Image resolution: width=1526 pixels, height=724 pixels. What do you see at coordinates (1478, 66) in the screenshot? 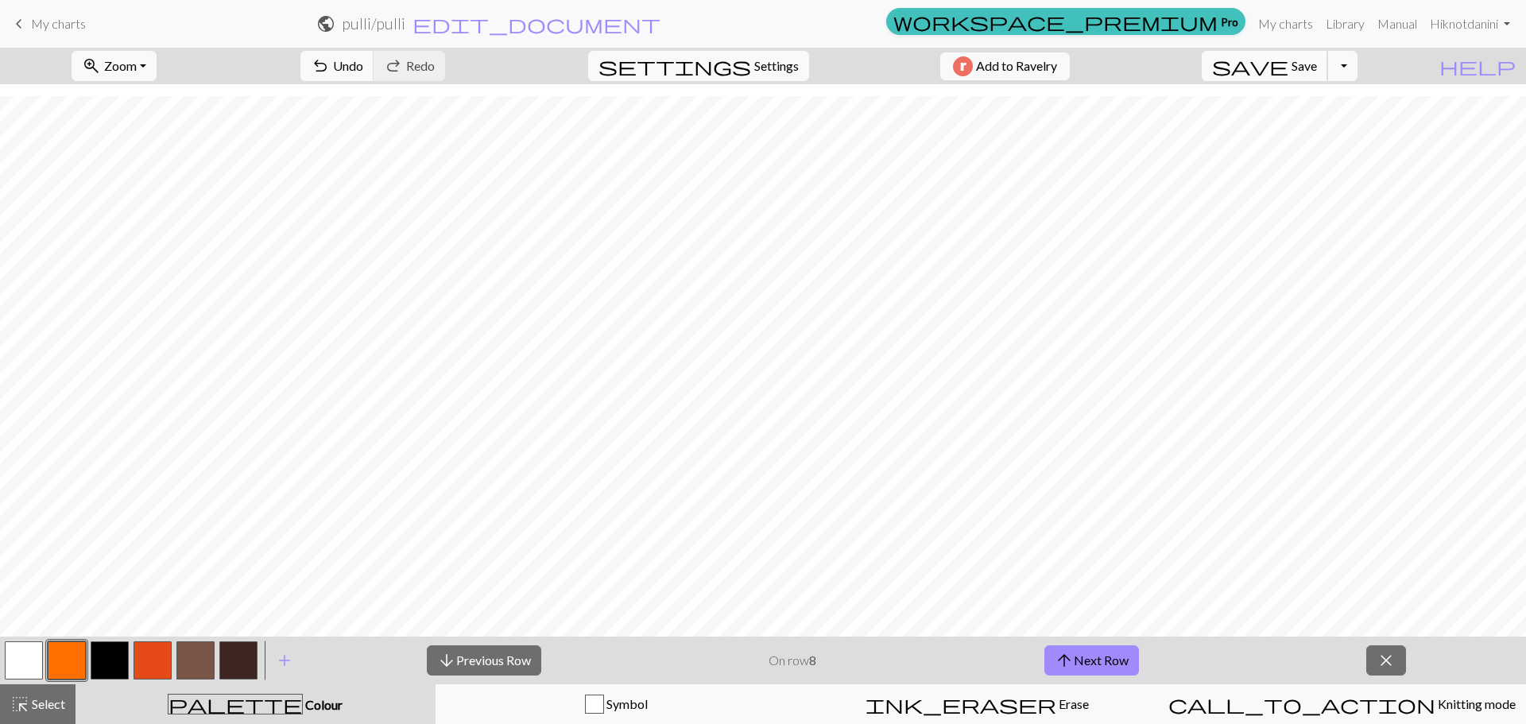
I see `span: help` at bounding box center [1478, 66].